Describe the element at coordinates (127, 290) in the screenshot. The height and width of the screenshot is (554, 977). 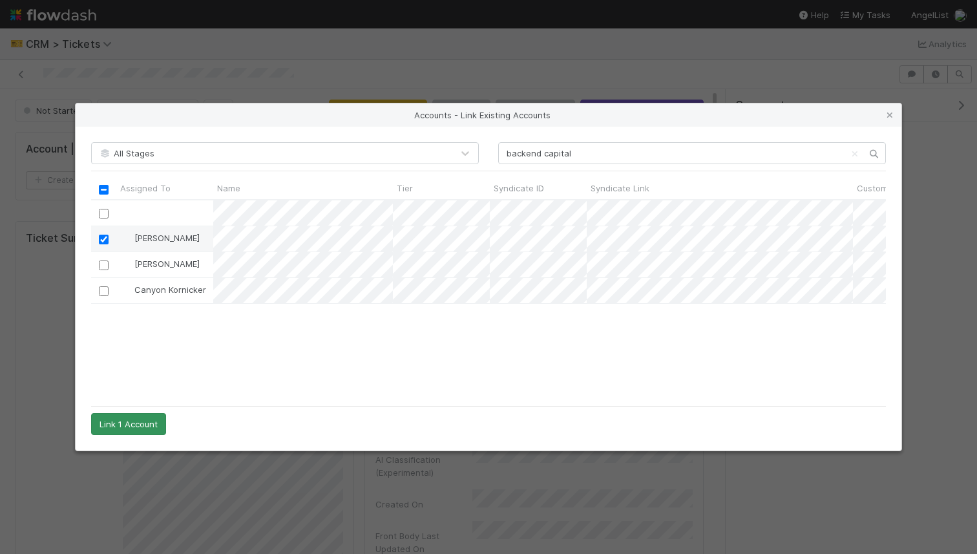
I see `img: avatar_d1f4bd1b-0b26-4d9b-b8ad-69b413583d95.png` at that location.